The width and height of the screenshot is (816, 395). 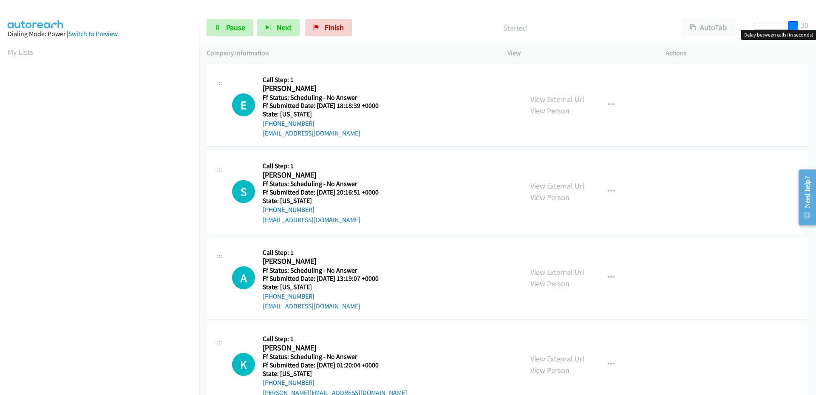 What do you see at coordinates (349, 53) in the screenshot?
I see `p: Company Information` at bounding box center [349, 53].